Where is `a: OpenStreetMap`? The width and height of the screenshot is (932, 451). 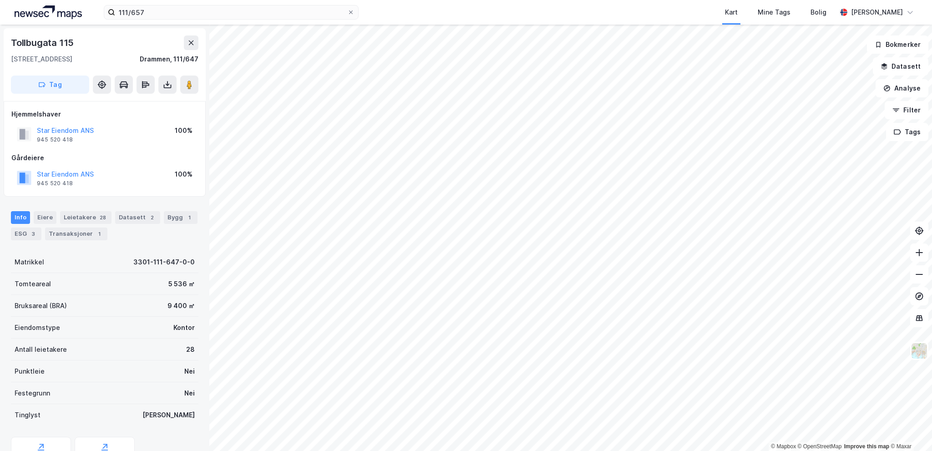
a: OpenStreetMap is located at coordinates (819, 446).